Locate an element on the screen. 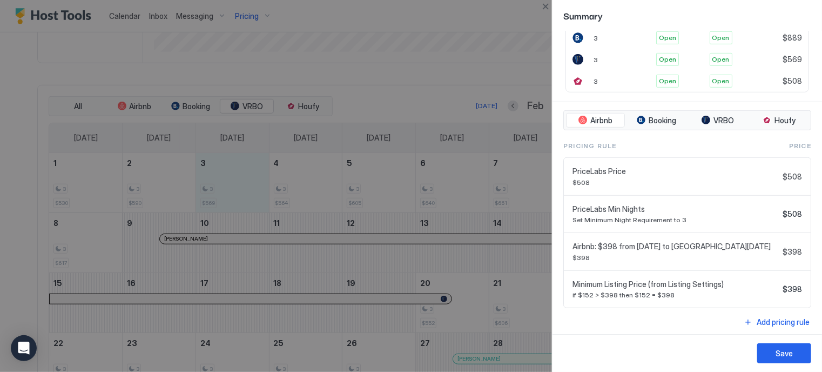 The height and width of the screenshot is (372, 822). span: Pricing Rule is located at coordinates (590, 146).